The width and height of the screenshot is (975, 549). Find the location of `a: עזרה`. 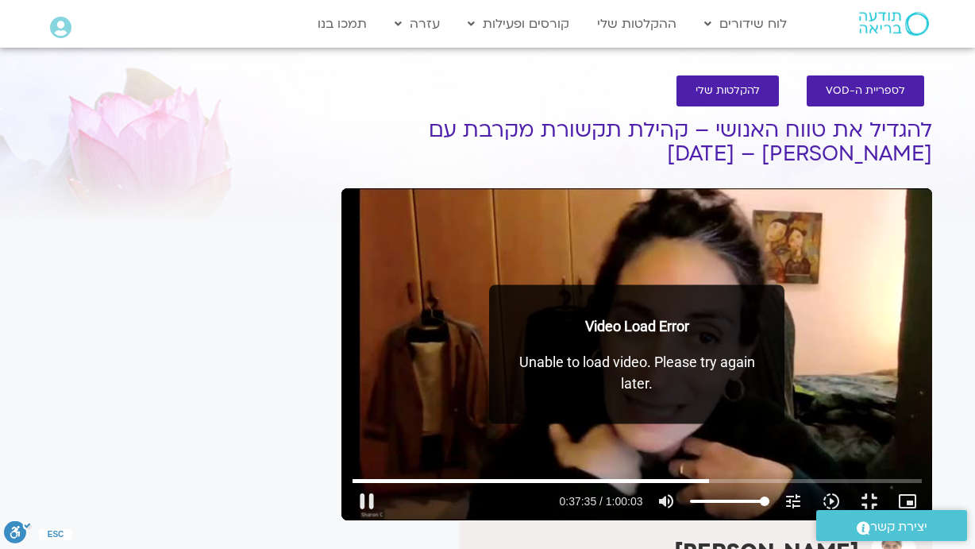

a: עזרה is located at coordinates (417, 24).